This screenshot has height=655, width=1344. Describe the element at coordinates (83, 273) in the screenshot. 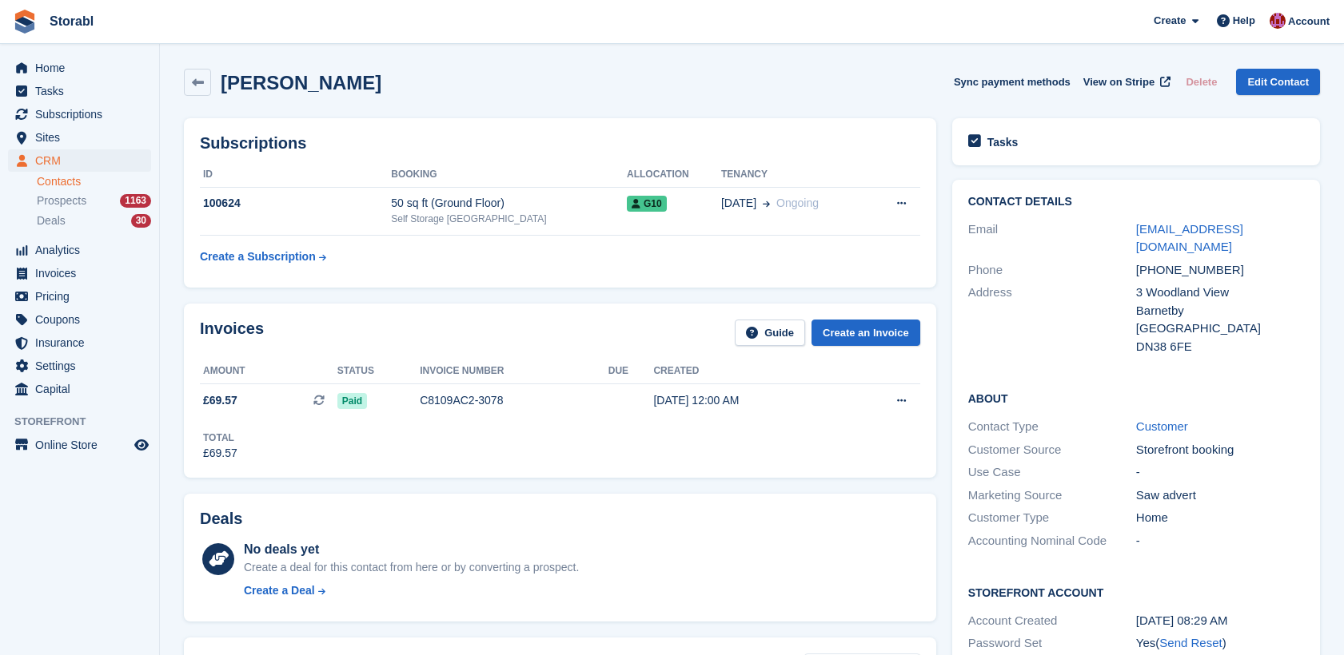

I see `span: Invoices` at that location.